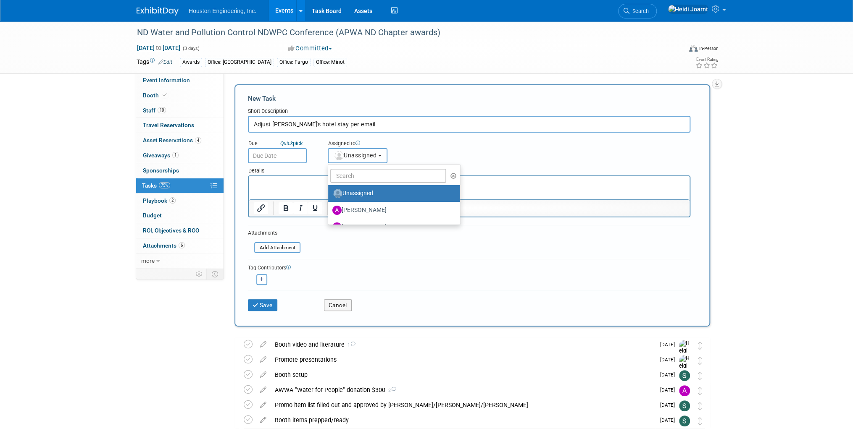 Image resolution: width=853 pixels, height=431 pixels. What do you see at coordinates (180, 140) in the screenshot?
I see `a: Asset Reservations4` at bounding box center [180, 140].